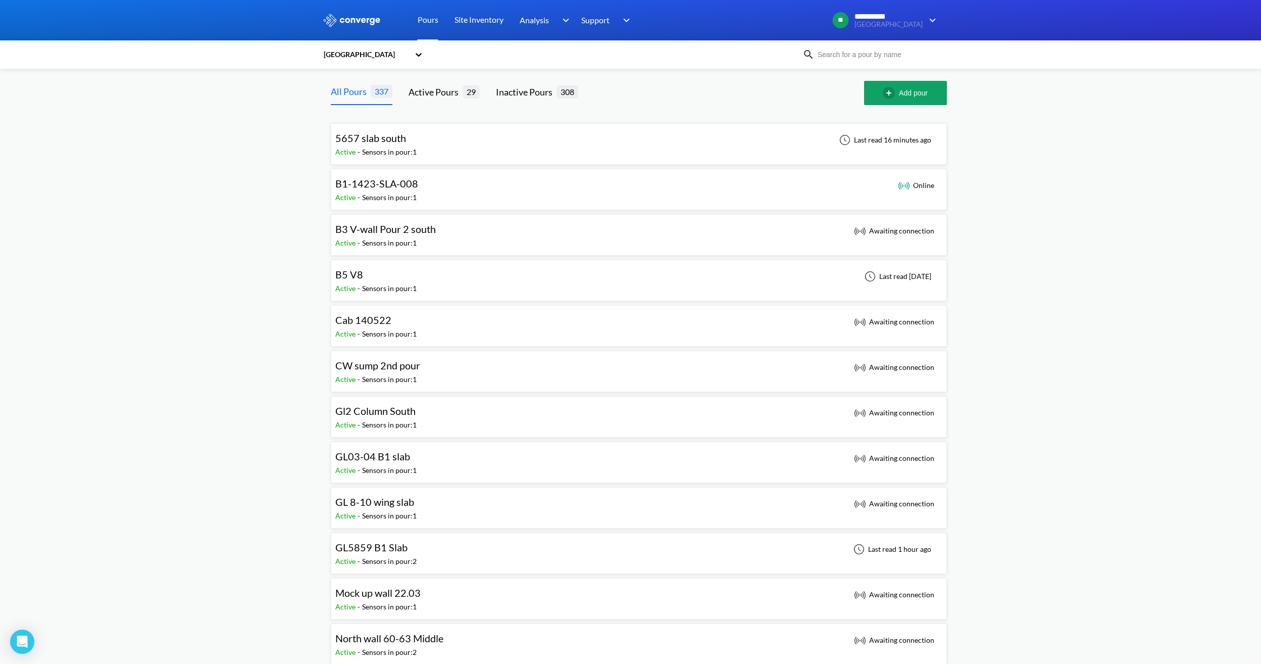  I want to click on a: Mock up wall 22.03Active-Sensors in pour:1 Awaiting connection, so click(639, 593).